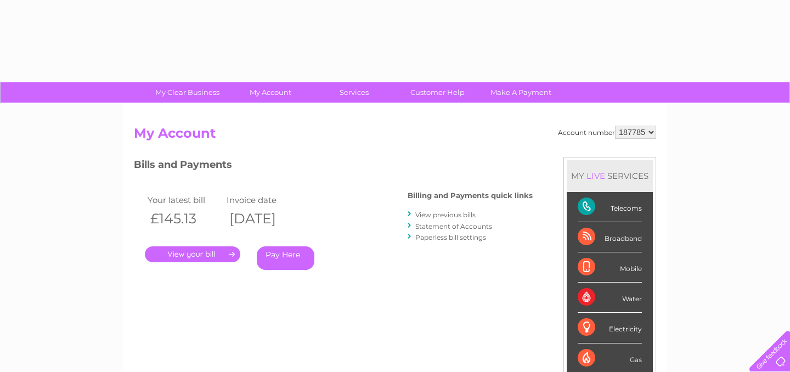 Image resolution: width=790 pixels, height=372 pixels. I want to click on div: Electricity, so click(609, 328).